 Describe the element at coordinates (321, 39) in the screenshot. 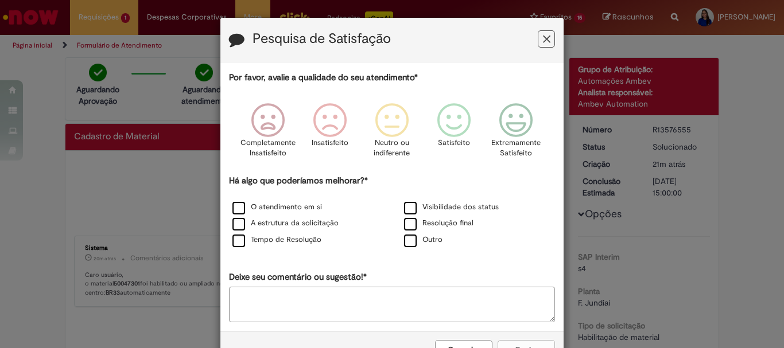

I see `label: Pesquisa de Satisfação` at that location.